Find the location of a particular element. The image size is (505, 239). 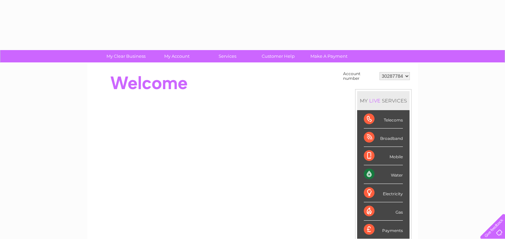

a: My Account is located at coordinates (177, 56).